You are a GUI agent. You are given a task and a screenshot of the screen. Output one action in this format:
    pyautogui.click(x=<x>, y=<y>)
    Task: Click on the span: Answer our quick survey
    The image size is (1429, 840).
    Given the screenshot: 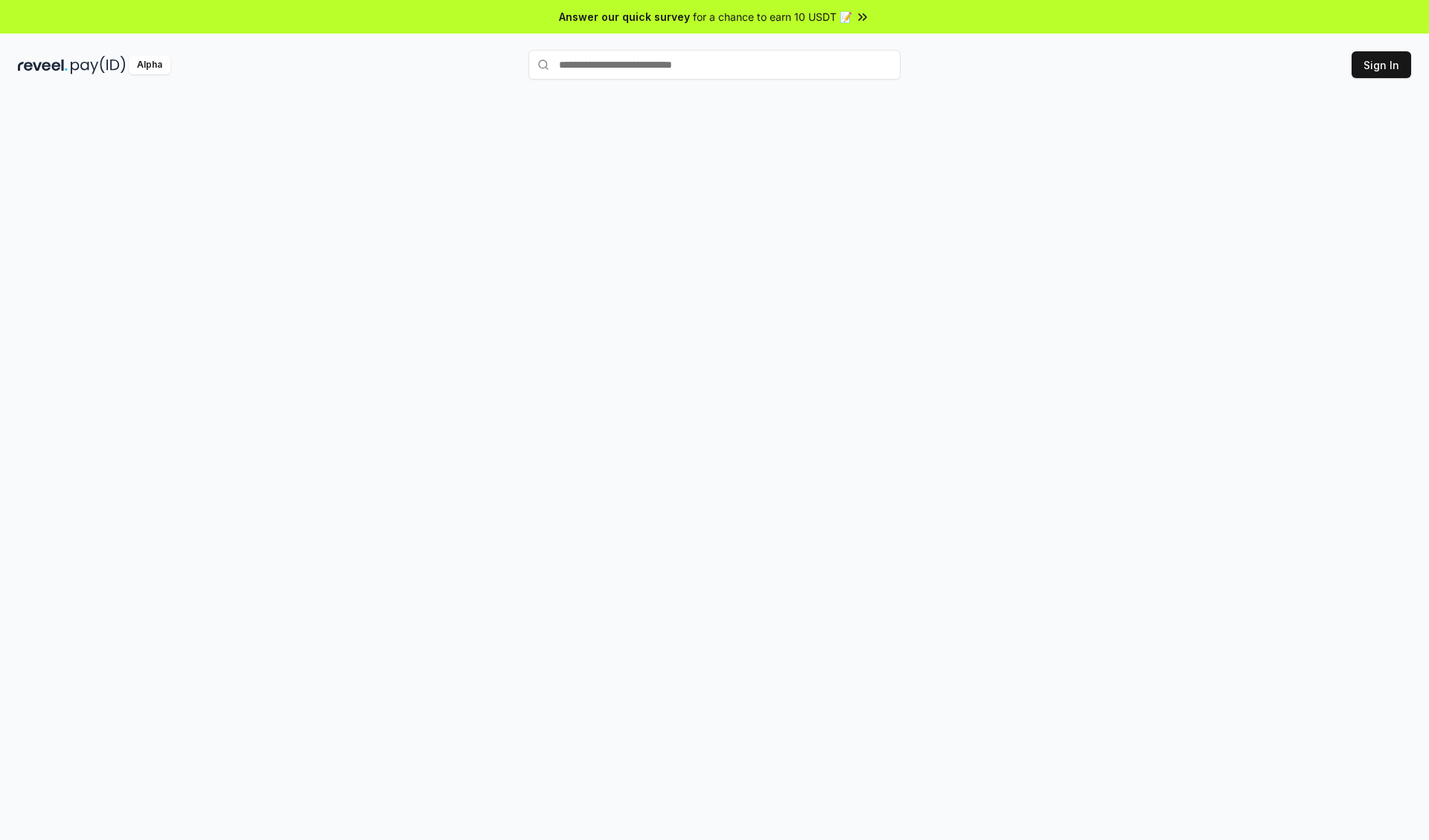 What is the action you would take?
    pyautogui.click(x=624, y=17)
    